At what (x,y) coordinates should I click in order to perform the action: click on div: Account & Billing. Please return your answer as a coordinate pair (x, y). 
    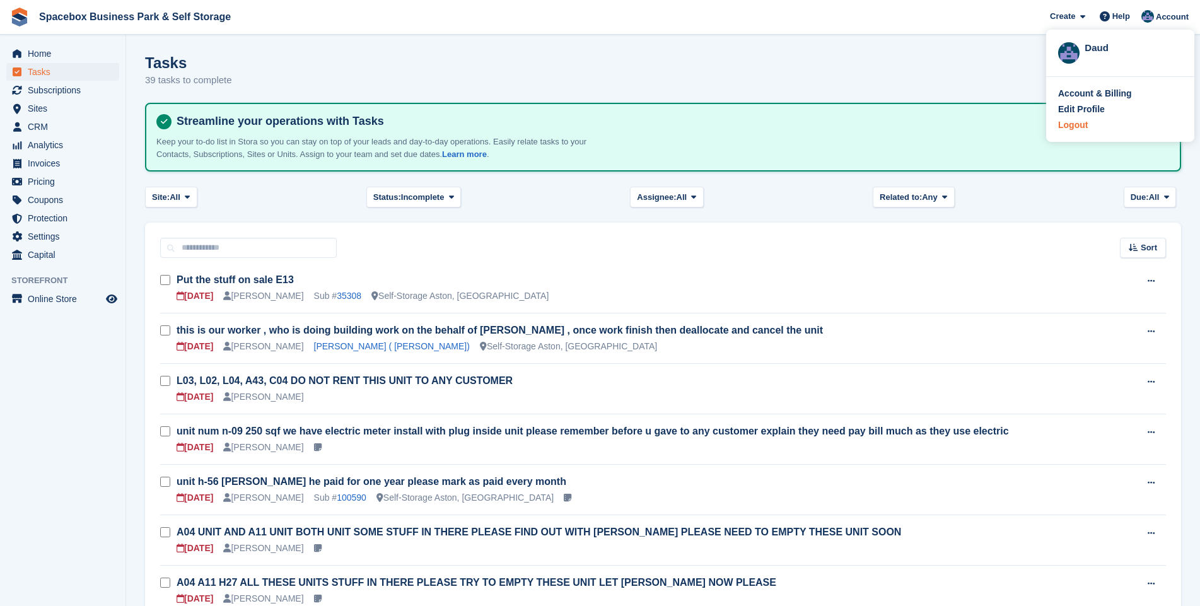
    Looking at the image, I should click on (1095, 93).